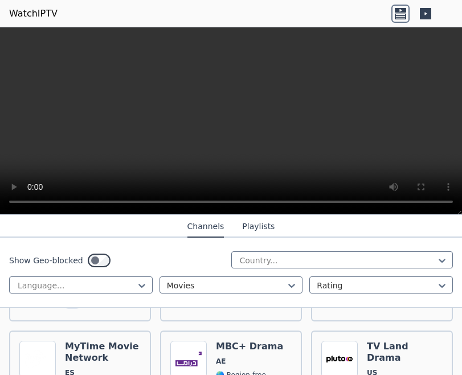 The image size is (462, 375). Describe the element at coordinates (258, 227) in the screenshot. I see `button: Playlists` at that location.